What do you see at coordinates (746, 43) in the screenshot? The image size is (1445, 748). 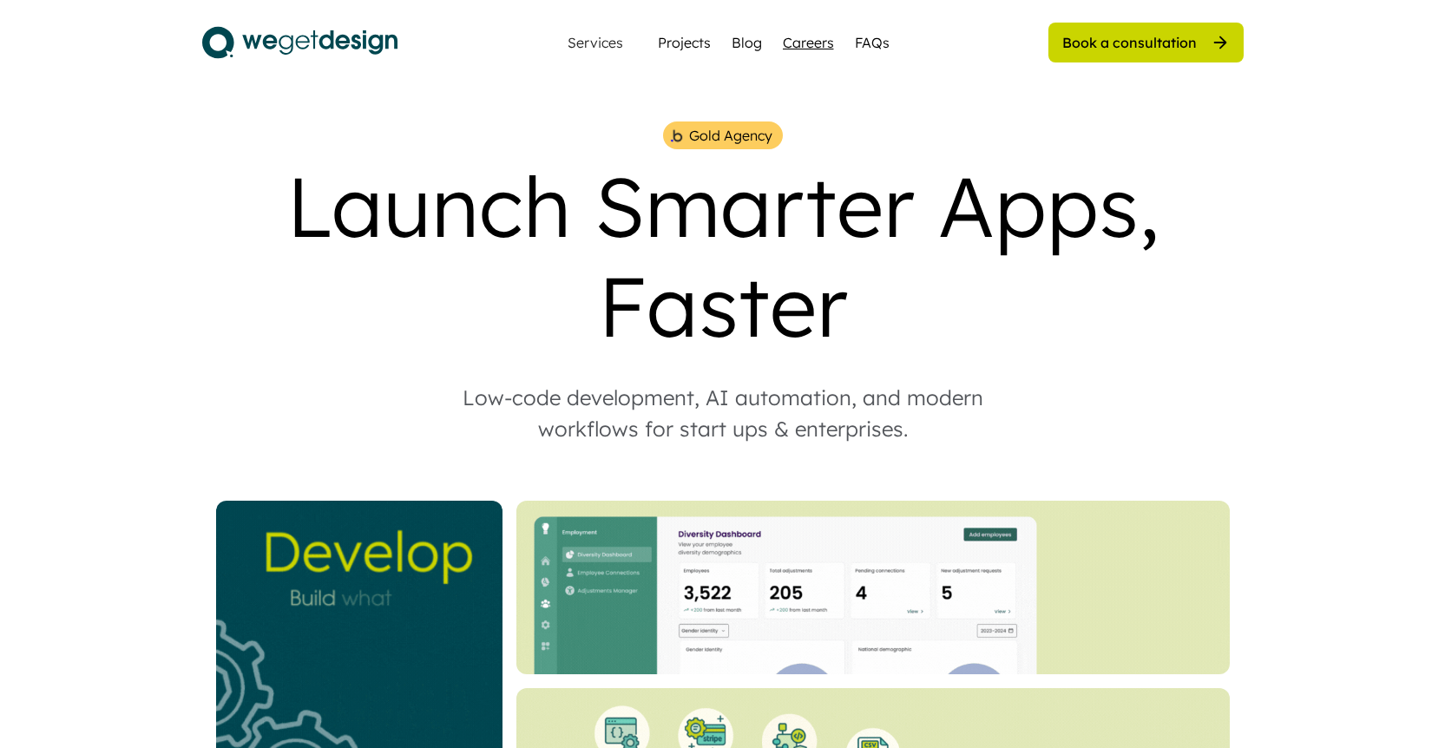 I see `div: Blog` at bounding box center [746, 43].